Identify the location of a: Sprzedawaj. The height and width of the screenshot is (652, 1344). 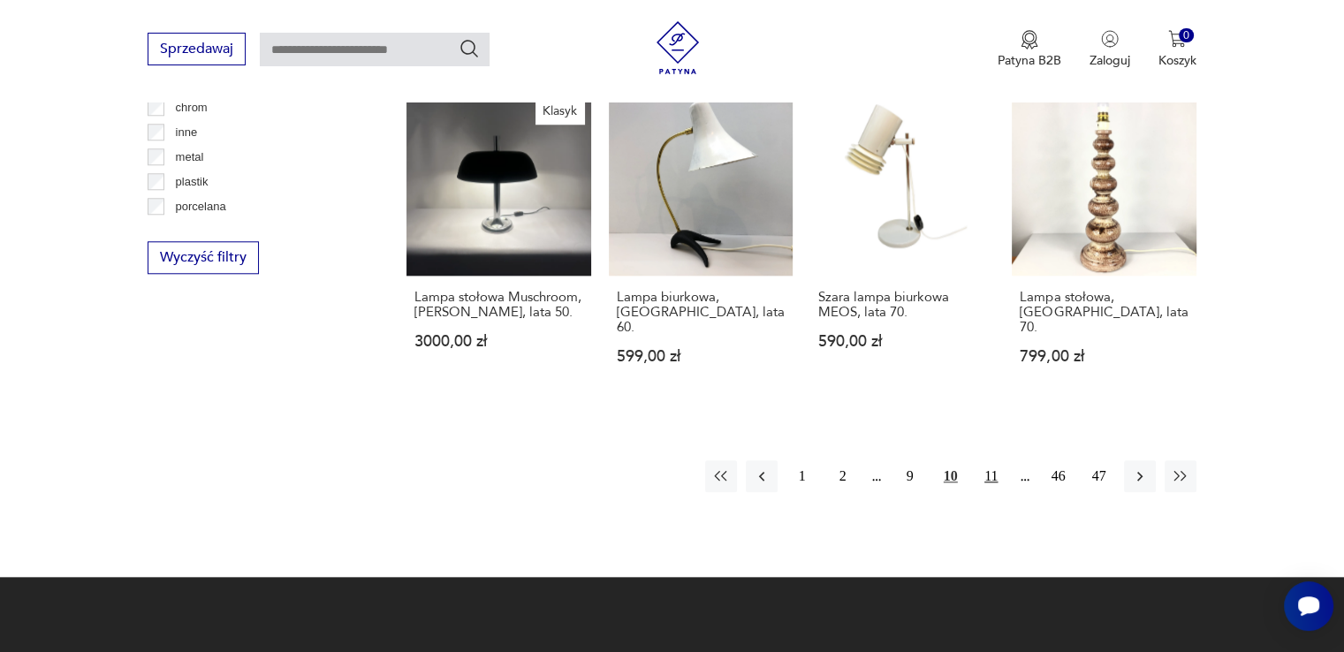
(196, 50).